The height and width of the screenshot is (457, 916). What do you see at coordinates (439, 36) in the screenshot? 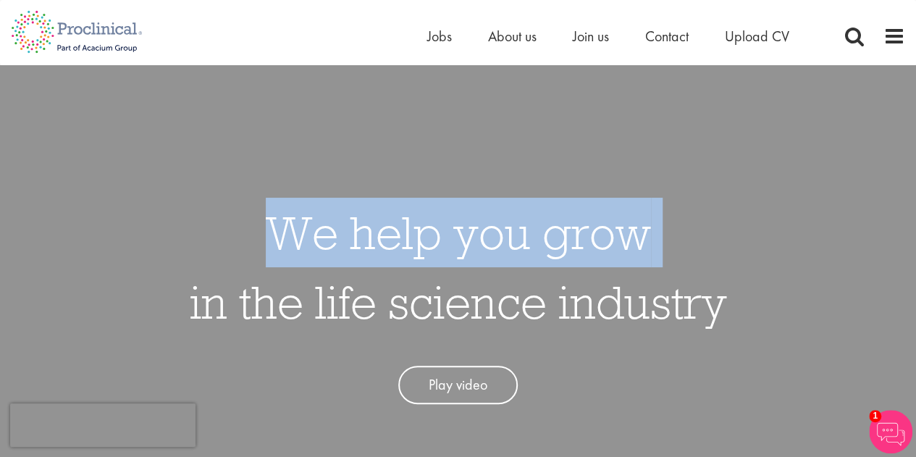
I see `a: Jobs` at bounding box center [439, 36].